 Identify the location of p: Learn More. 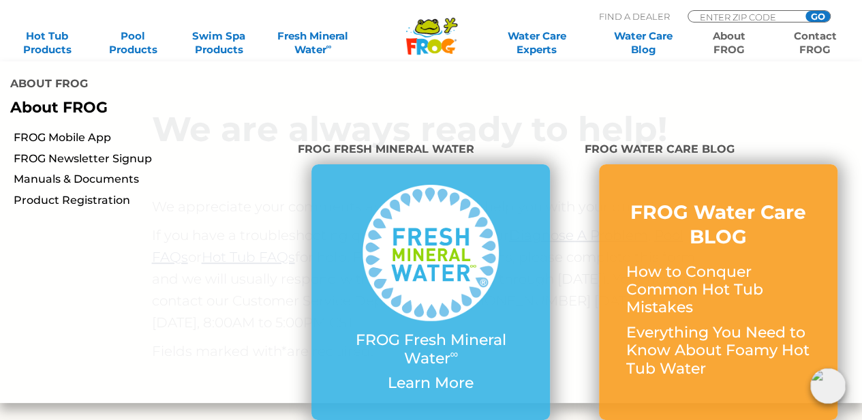
(431, 383).